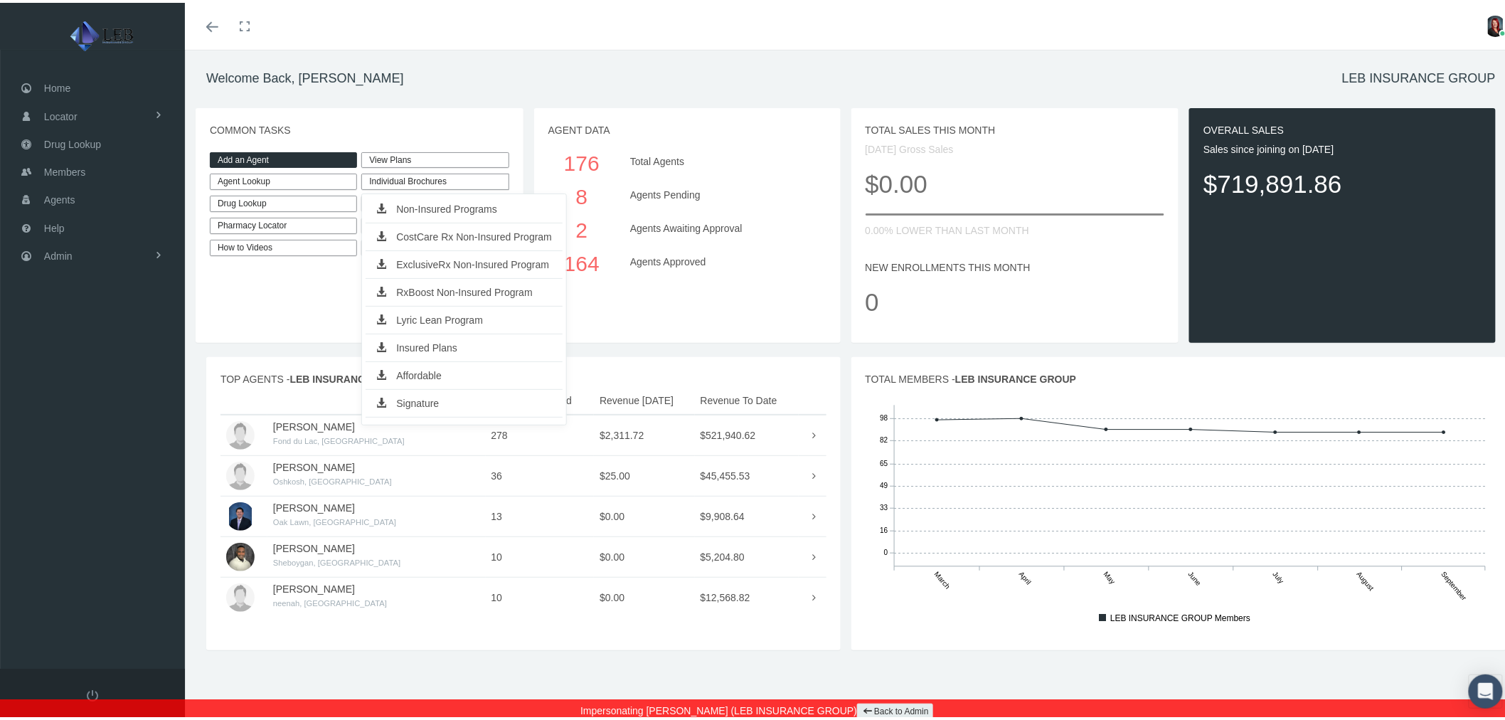  What do you see at coordinates (1342, 127) in the screenshot?
I see `p: OVERALL SALES` at bounding box center [1342, 127].